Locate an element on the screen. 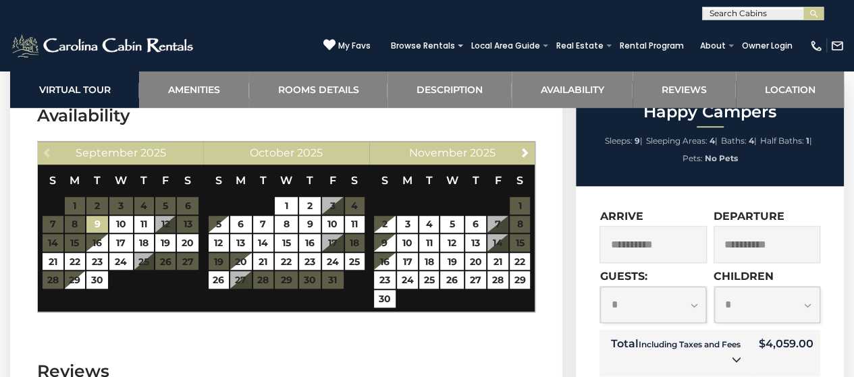 The height and width of the screenshot is (377, 854). h3: Availability is located at coordinates (286, 115).